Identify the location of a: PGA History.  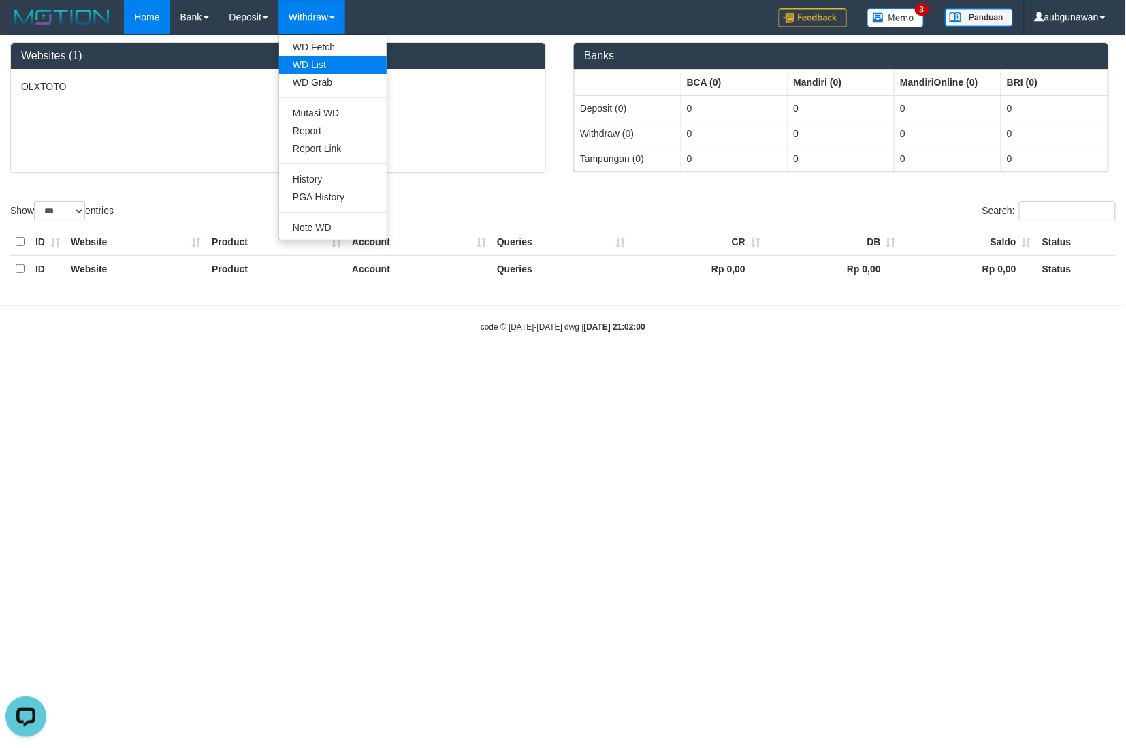
(333, 197).